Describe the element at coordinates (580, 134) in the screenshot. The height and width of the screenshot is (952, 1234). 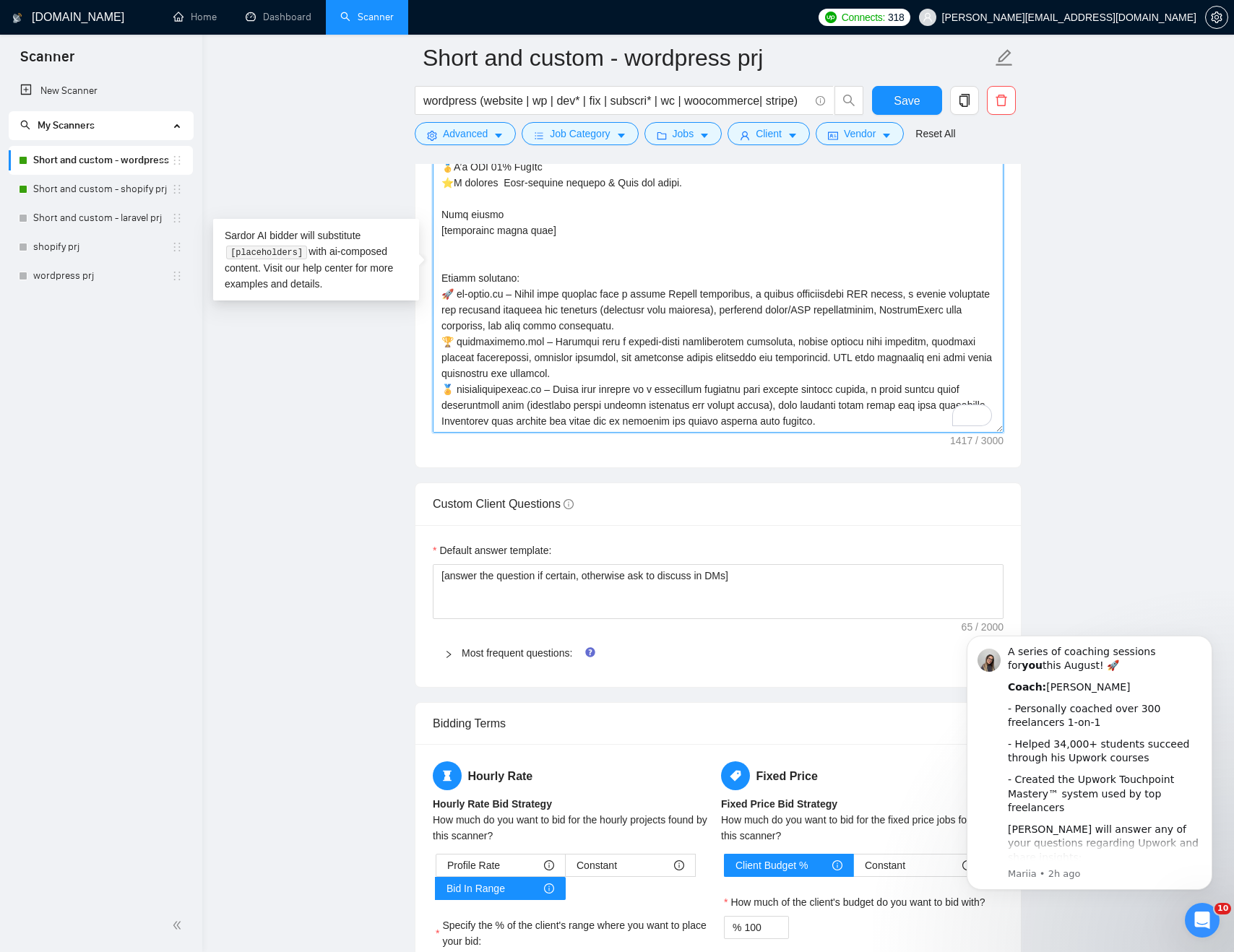
I see `button: barsJob Categorycaret-down` at that location.